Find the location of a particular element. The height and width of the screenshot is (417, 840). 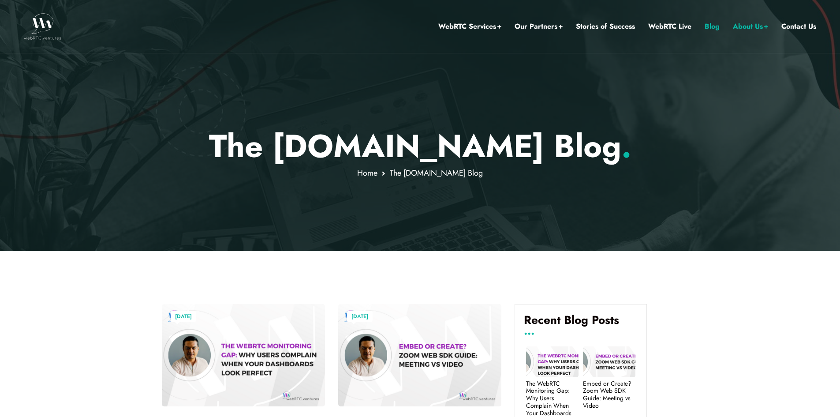

a: Stories of Success is located at coordinates (605, 26).